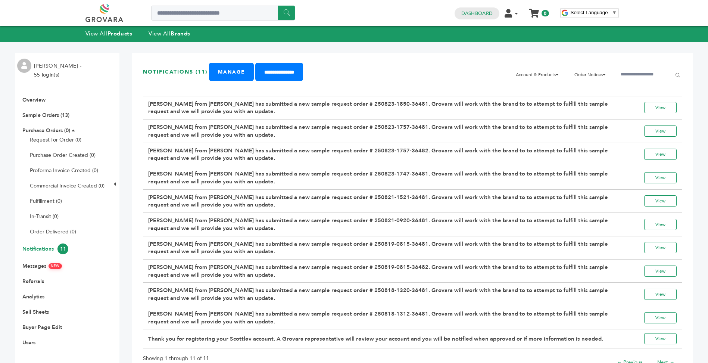 The width and height of the screenshot is (708, 363). Describe the element at coordinates (55, 266) in the screenshot. I see `span: NEW` at that location.